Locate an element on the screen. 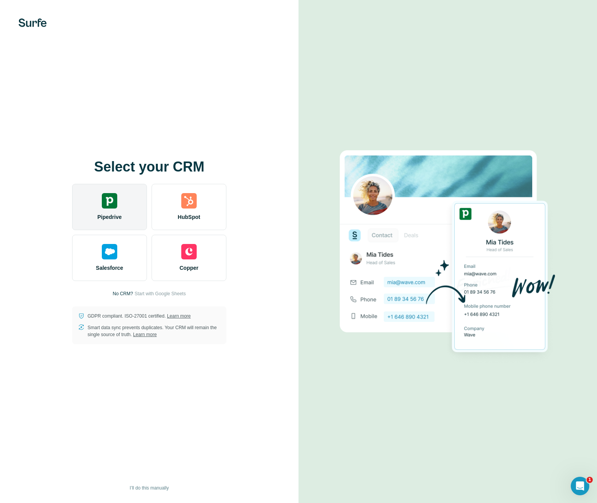 The image size is (597, 503). img: website_grey.svg is located at coordinates (15, 23).